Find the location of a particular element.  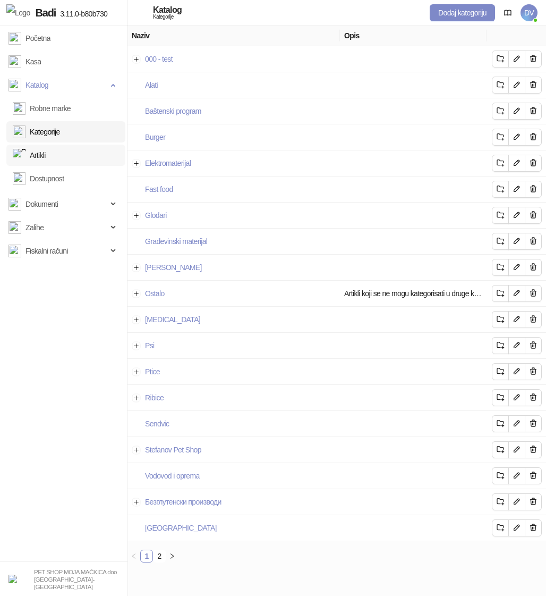

th: Opis is located at coordinates (413, 36).